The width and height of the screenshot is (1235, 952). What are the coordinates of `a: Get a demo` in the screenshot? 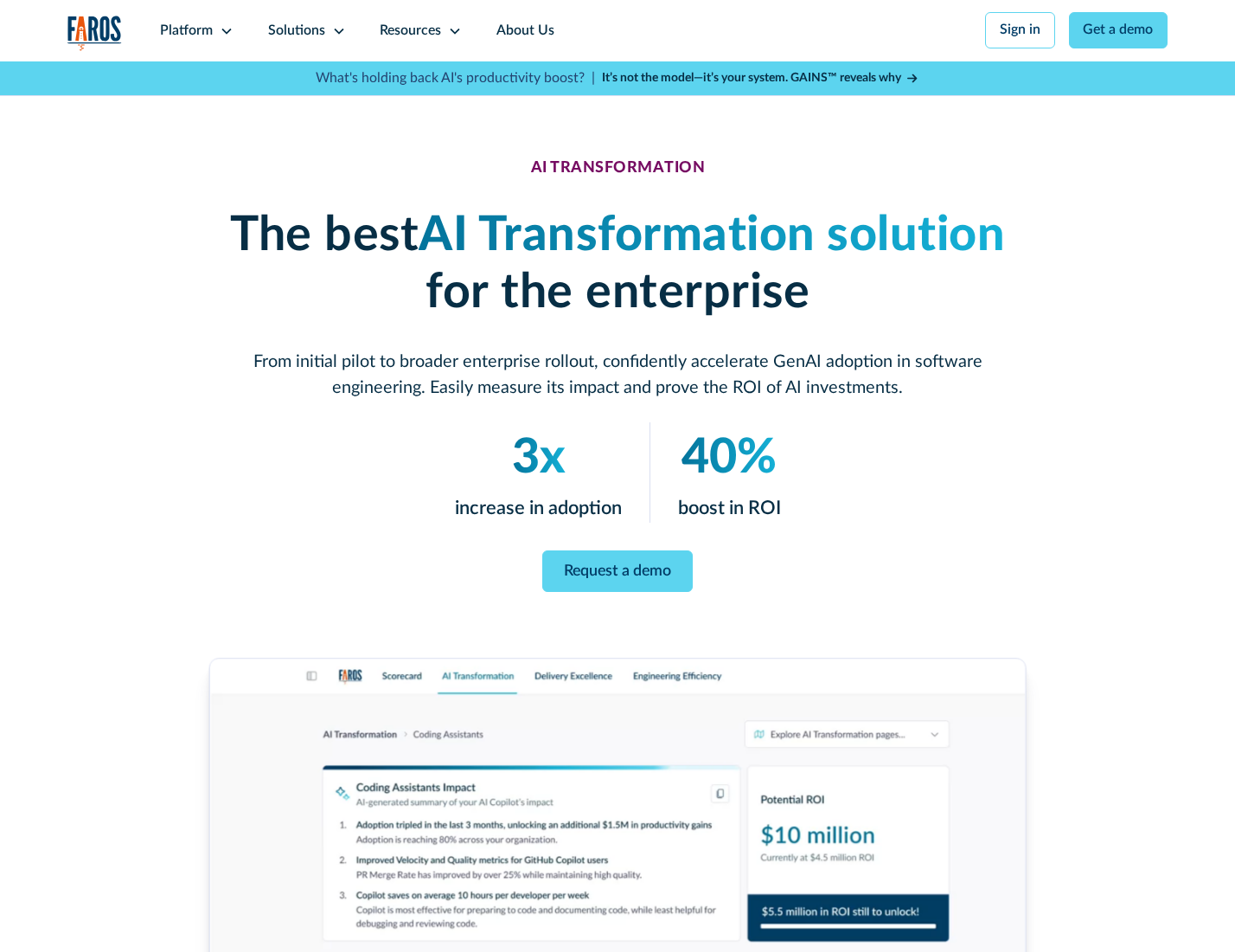 It's located at (1119, 30).